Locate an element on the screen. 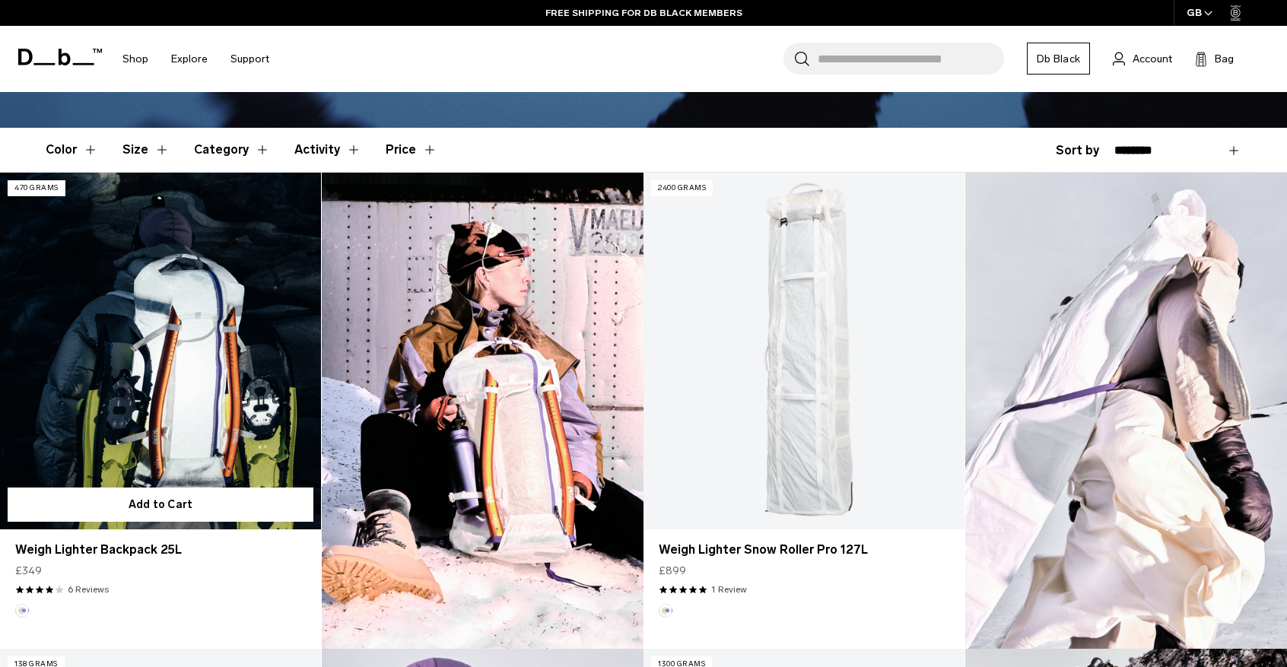  a: 1 reviews is located at coordinates (729, 590).